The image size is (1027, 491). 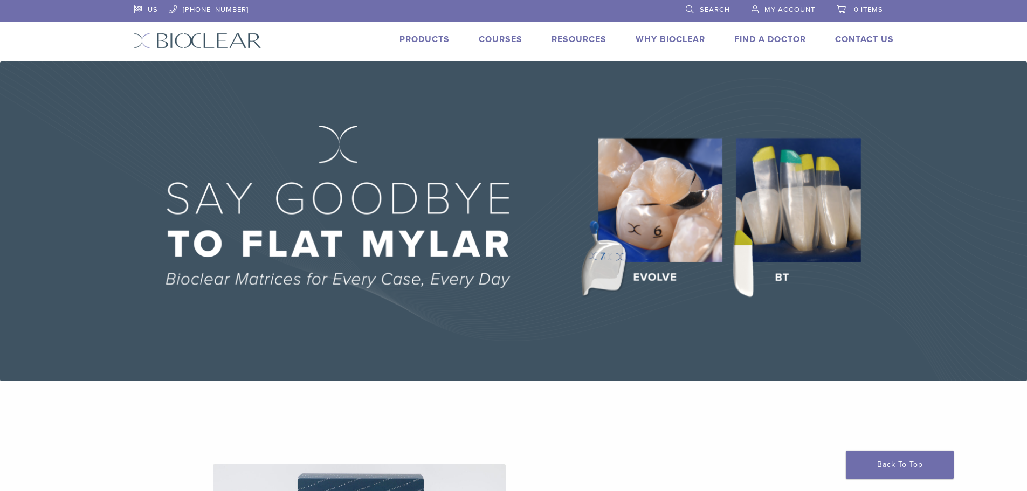 I want to click on span: Search, so click(x=715, y=10).